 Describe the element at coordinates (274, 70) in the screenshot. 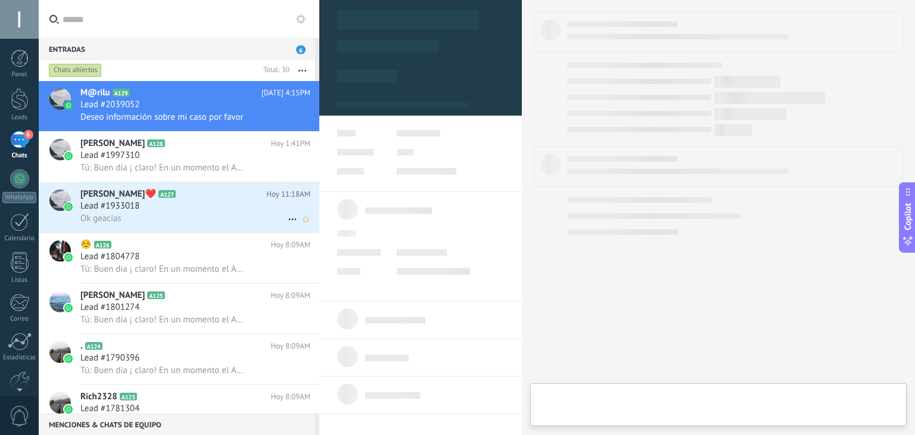

I see `div: Total: 30` at that location.